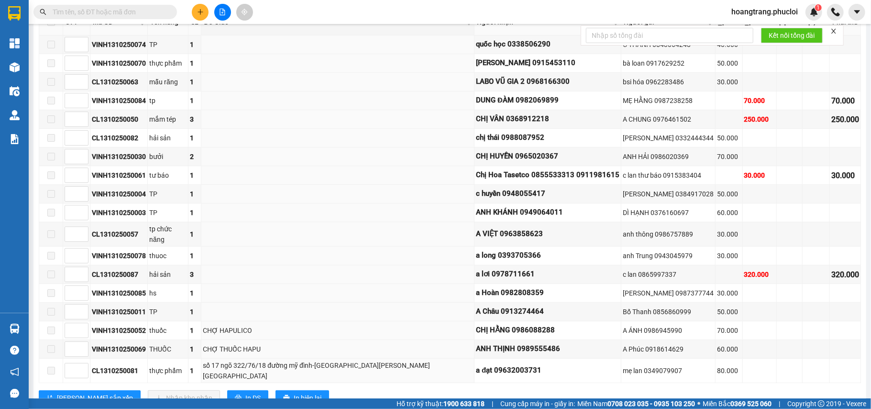  I want to click on div: VINH1310250085, so click(119, 293).